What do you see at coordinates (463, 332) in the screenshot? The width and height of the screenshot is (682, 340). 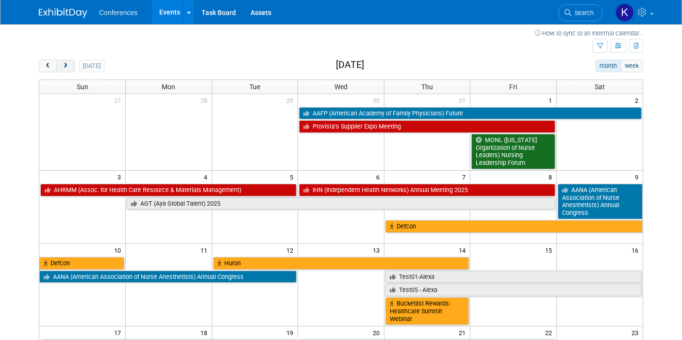 I see `span: 21` at bounding box center [463, 332].